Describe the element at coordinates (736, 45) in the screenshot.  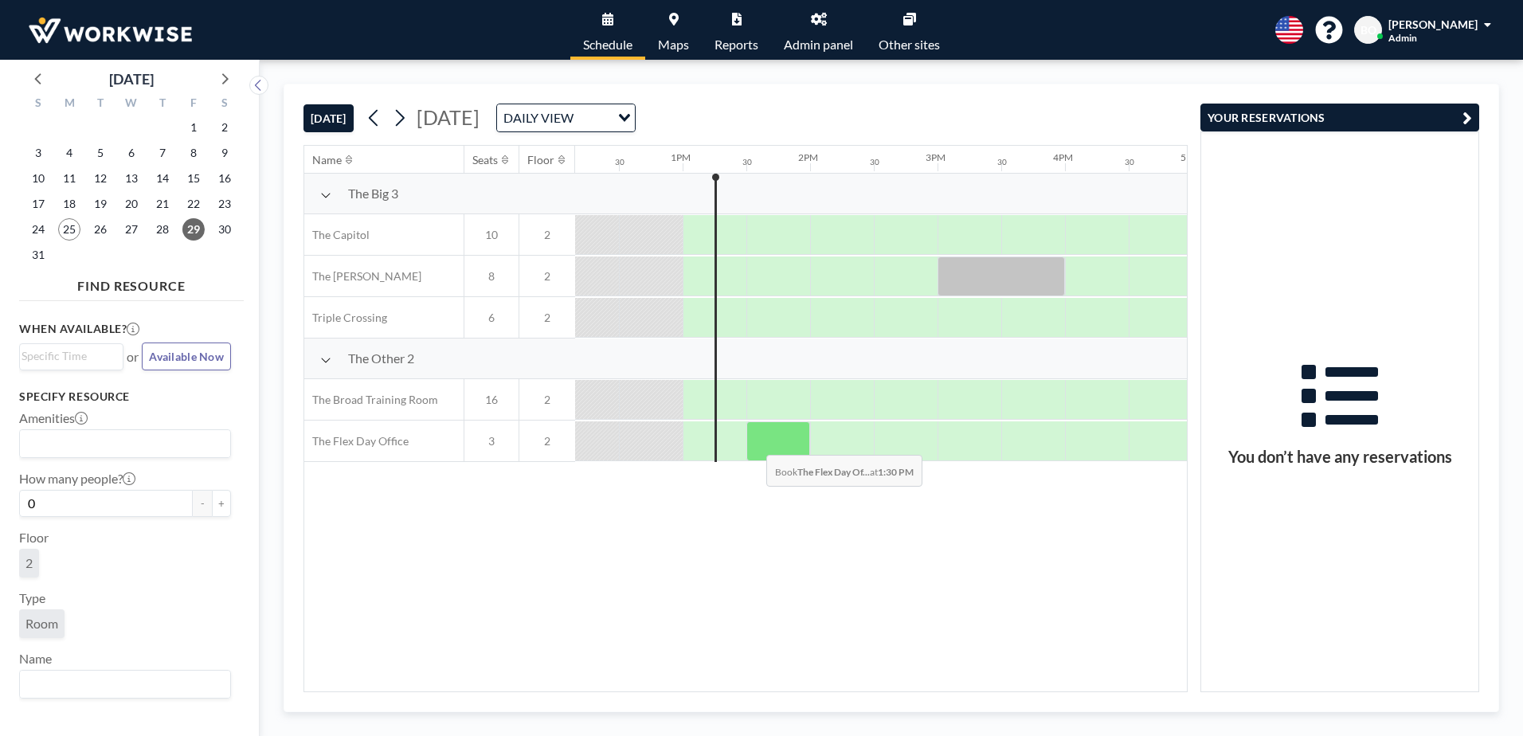
I see `span: Reports` at that location.